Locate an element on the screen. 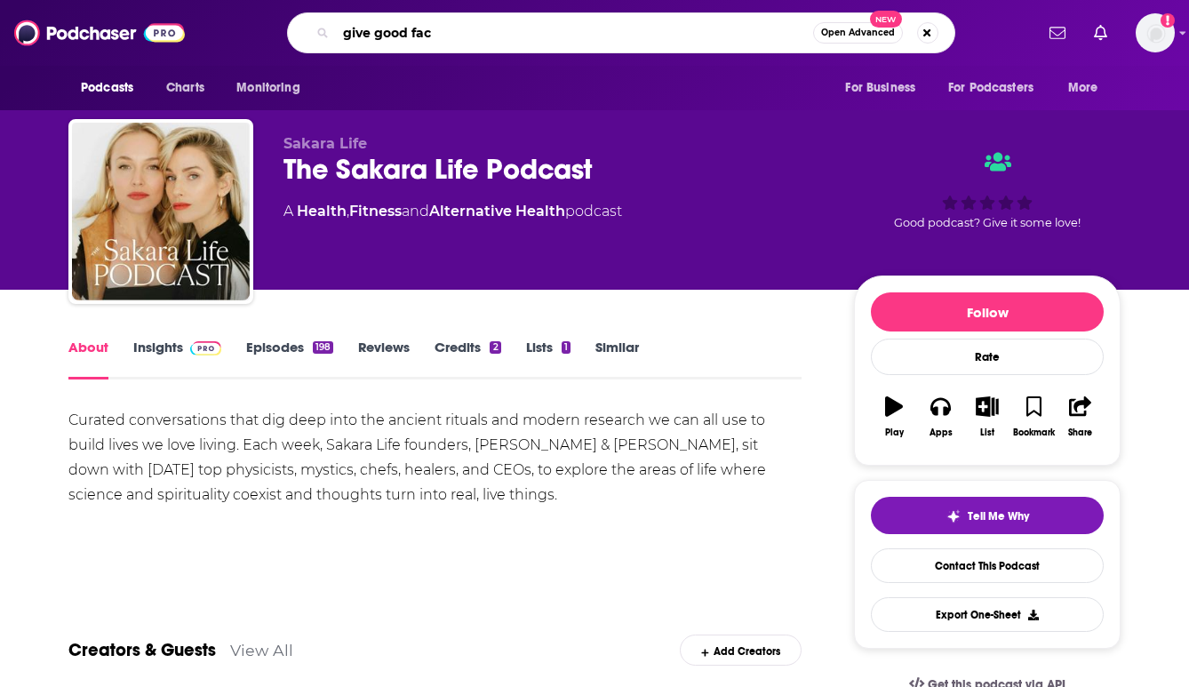  div: 2 is located at coordinates (495, 347).